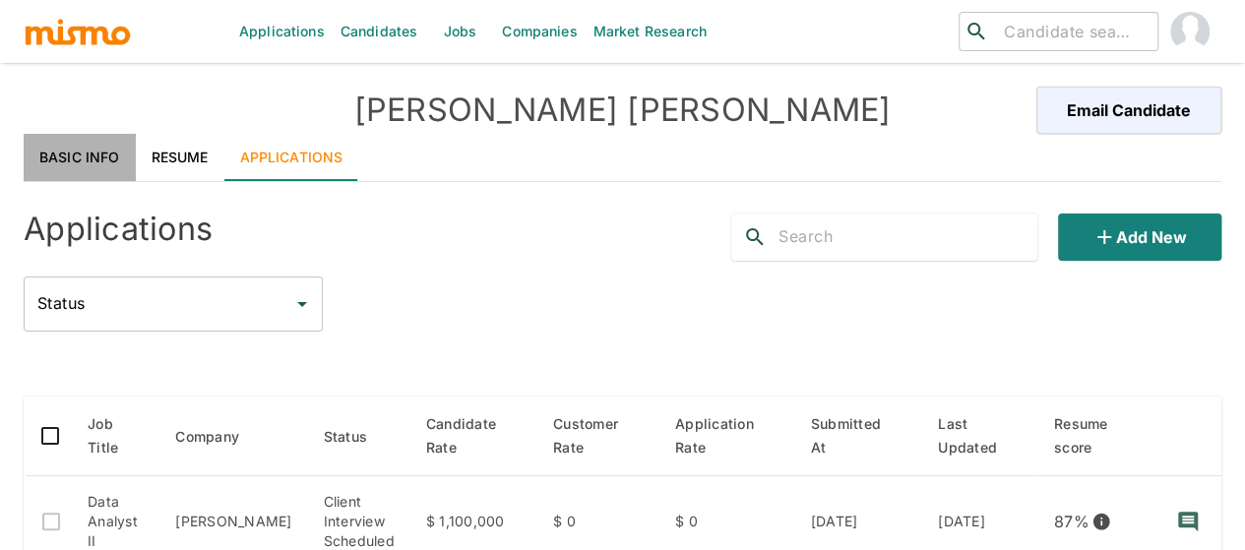  Describe the element at coordinates (1101, 522) in the screenshot. I see `svg: View resume score details` at that location.